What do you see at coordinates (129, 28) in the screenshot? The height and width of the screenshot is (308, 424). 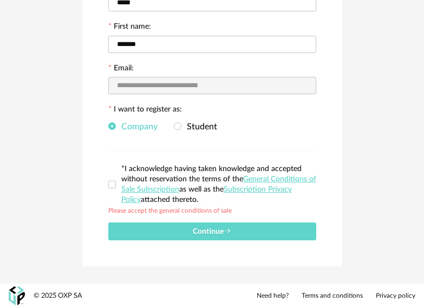 I see `label: First name:` at bounding box center [129, 28].